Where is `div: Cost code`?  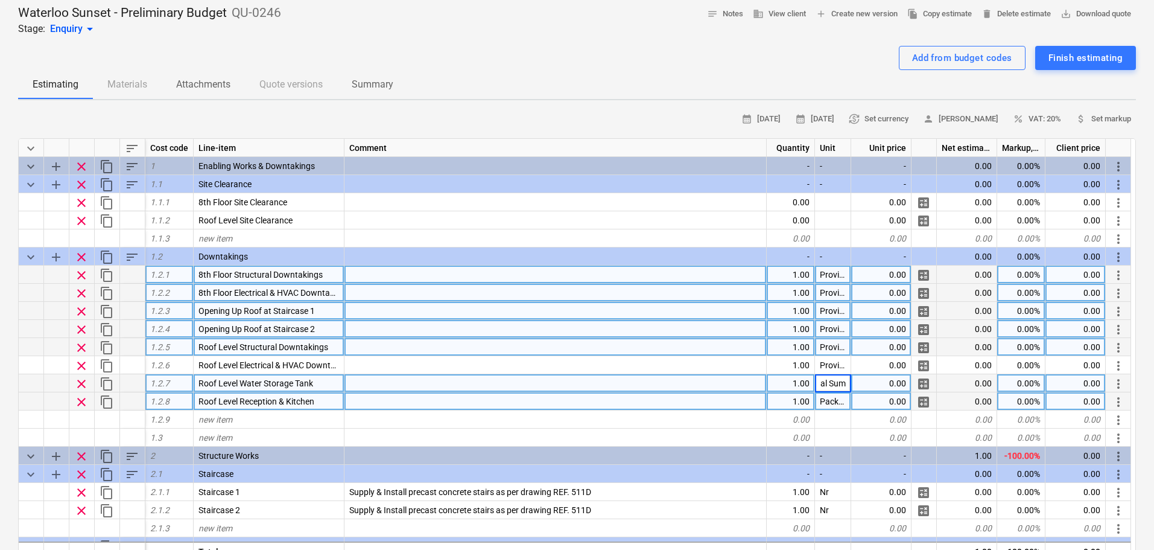 div: Cost code is located at coordinates (170, 148).